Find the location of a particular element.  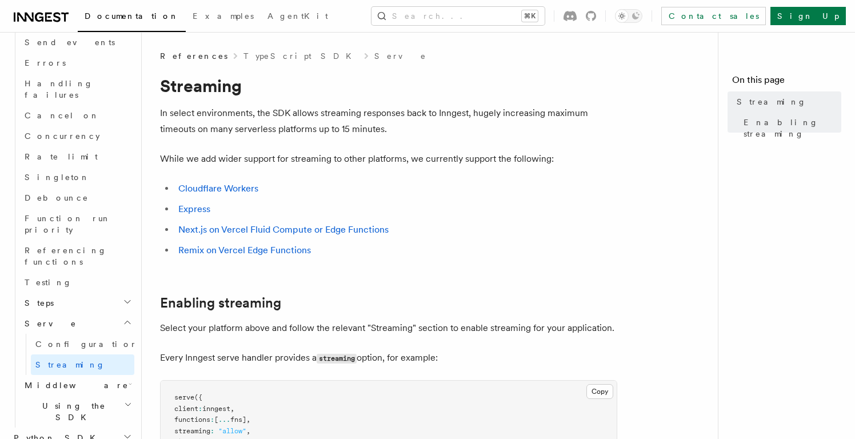

a: Configuration is located at coordinates (82, 344).